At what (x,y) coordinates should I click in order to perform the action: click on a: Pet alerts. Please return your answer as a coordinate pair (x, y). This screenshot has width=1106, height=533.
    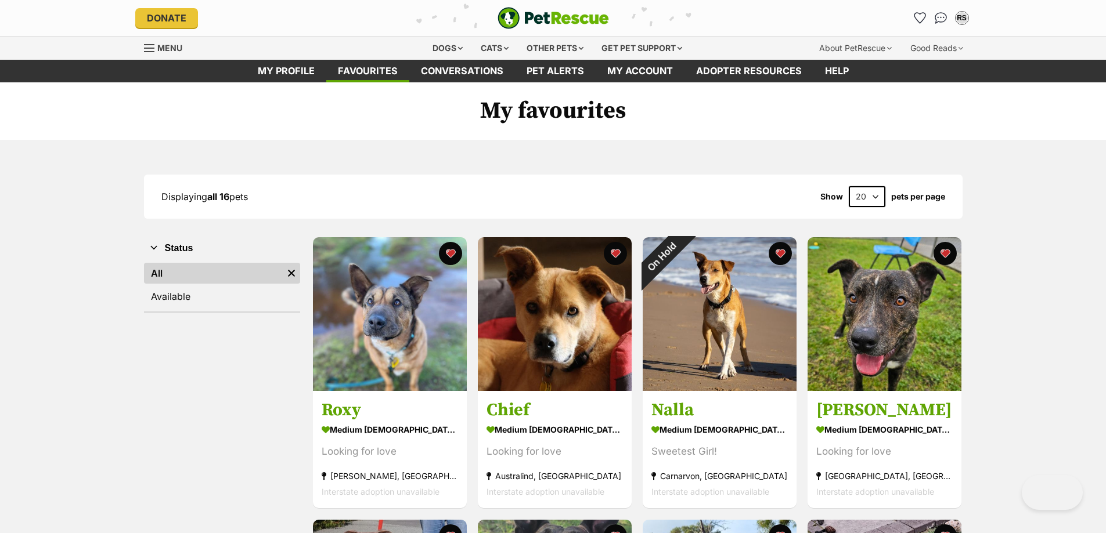
    Looking at the image, I should click on (555, 71).